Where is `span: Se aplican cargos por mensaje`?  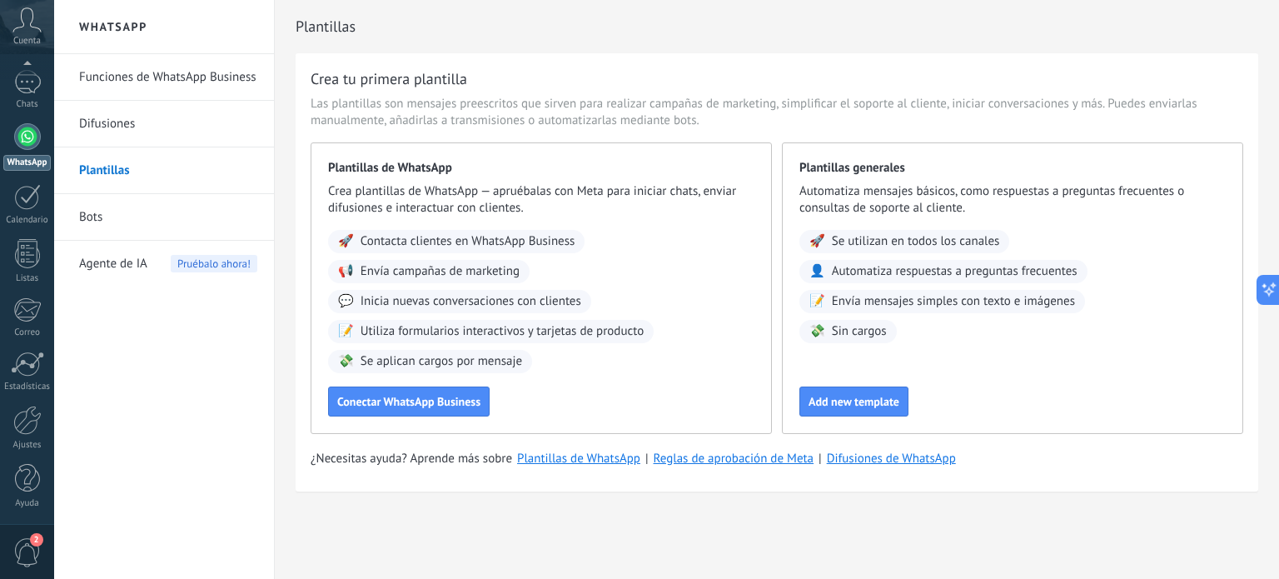
span: Se aplican cargos por mensaje is located at coordinates (441, 361).